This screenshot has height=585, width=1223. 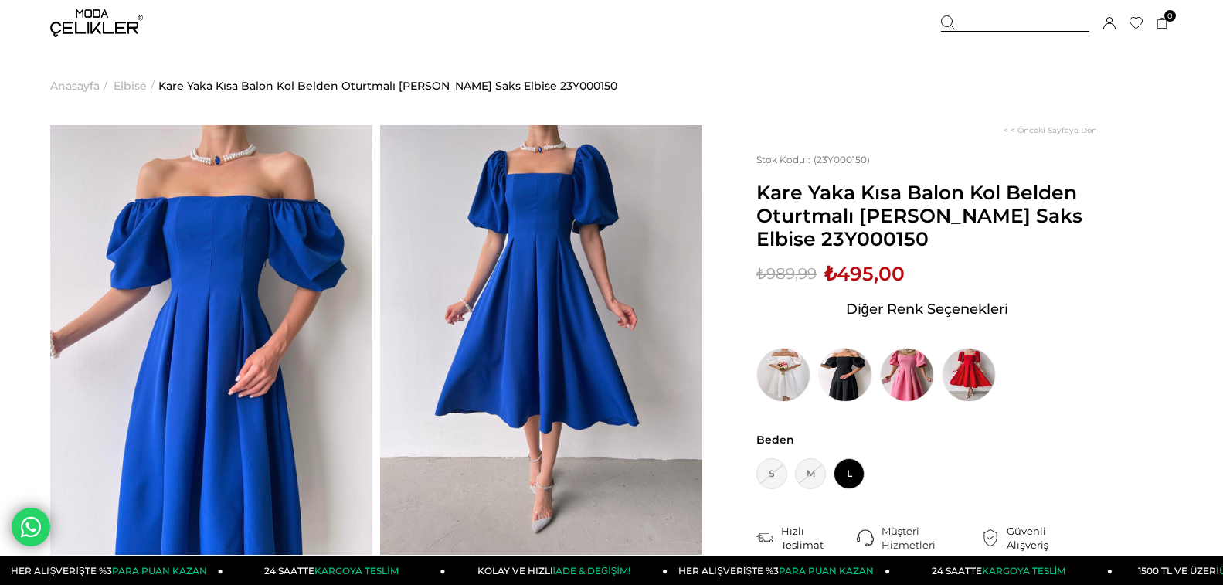 What do you see at coordinates (772, 474) in the screenshot?
I see `span: S` at bounding box center [772, 474].